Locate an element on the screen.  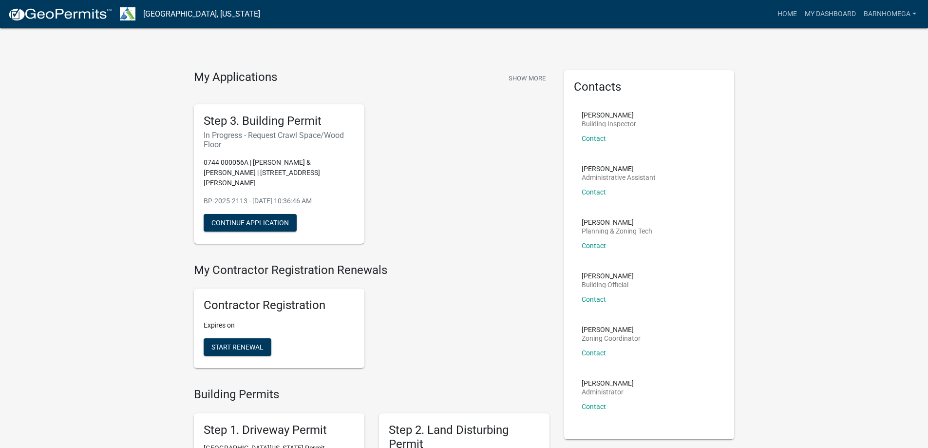
h4: Building Permits is located at coordinates (372, 394).